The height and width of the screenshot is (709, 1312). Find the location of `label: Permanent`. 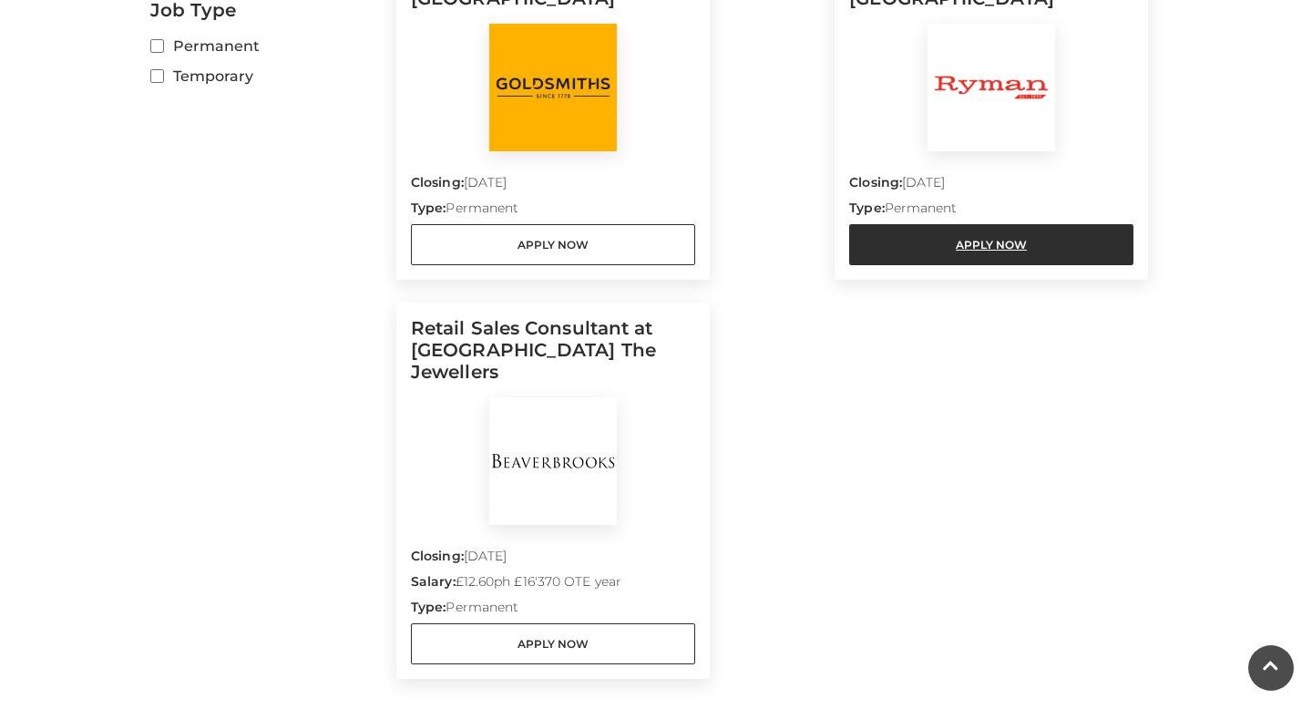

label: Permanent is located at coordinates (266, 46).